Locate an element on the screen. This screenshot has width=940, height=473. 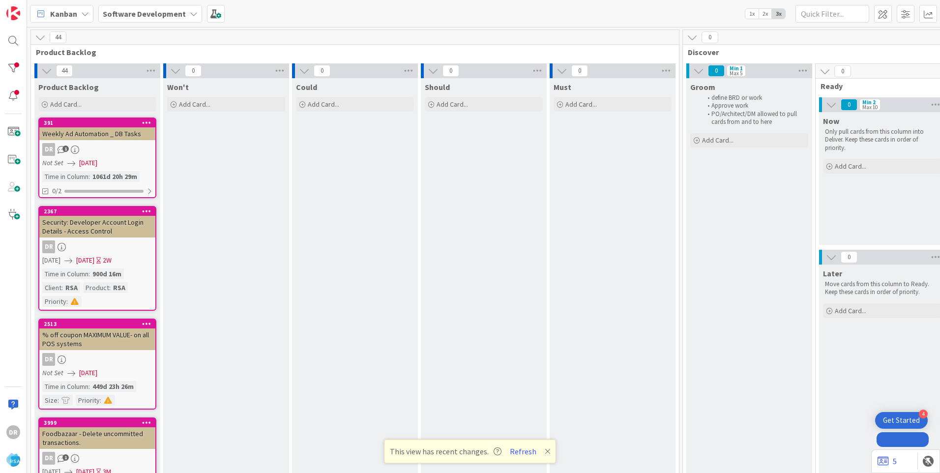
p: Only pull cards from this column into Deliver. Keep these cards in order of priority. is located at coordinates (882, 140).